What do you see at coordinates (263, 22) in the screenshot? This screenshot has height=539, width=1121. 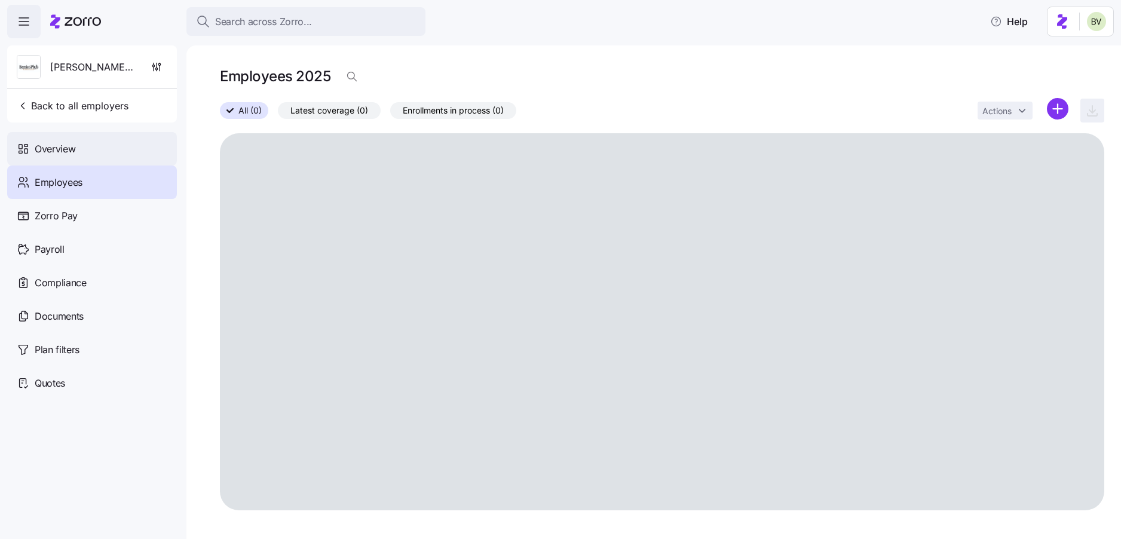 I see `span: Search across Zorro...` at bounding box center [263, 22].